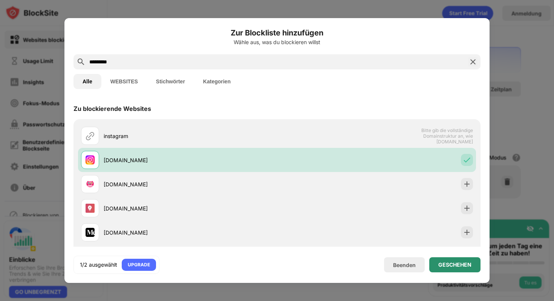 This screenshot has height=301, width=554. What do you see at coordinates (277, 33) in the screenshot?
I see `h6: Zur Blockliste hinzufügen` at bounding box center [277, 33].